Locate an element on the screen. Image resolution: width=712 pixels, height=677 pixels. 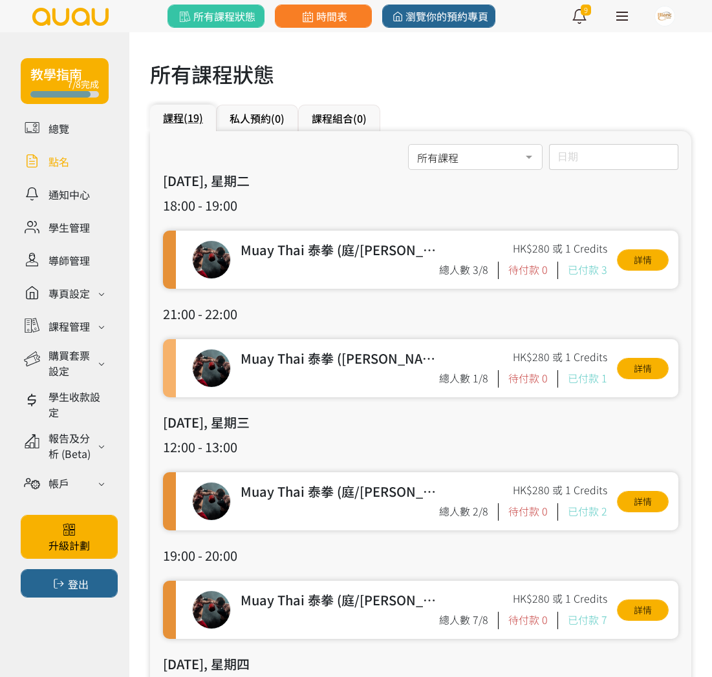
a: 所有課程狀態 is located at coordinates (216, 16).